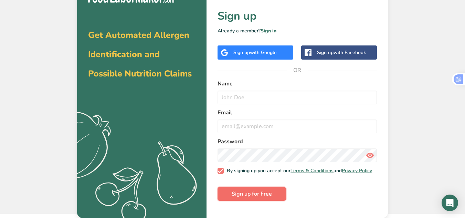 This screenshot has width=465, height=218. Describe the element at coordinates (263, 52) in the screenshot. I see `span: with Google` at that location.